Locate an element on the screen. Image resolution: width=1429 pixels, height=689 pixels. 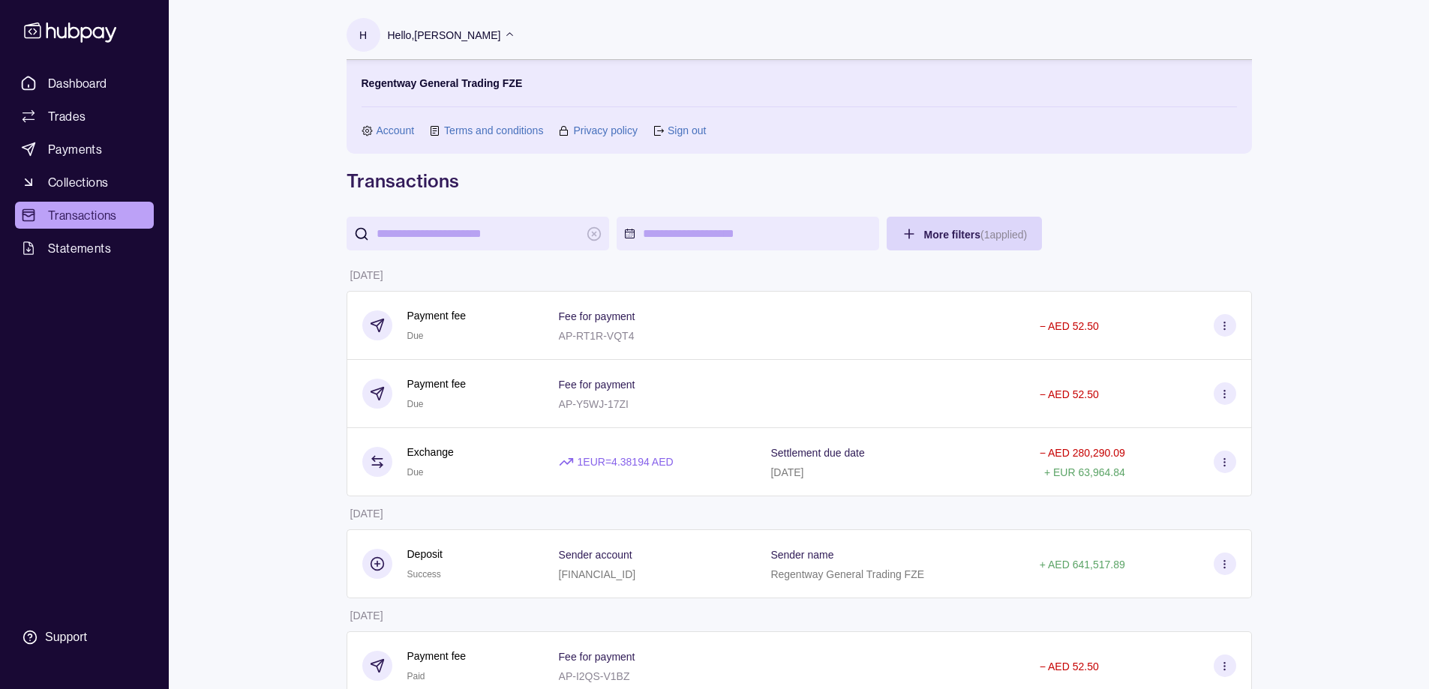
span: Trades is located at coordinates (67, 116).